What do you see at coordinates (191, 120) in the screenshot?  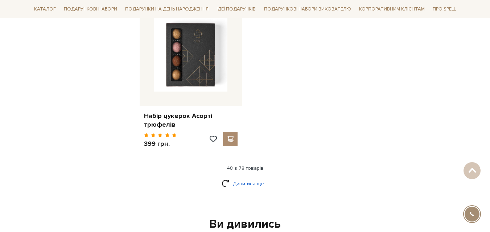 I see `a: Набір цукерок Асорті трюфелів` at bounding box center [191, 120].